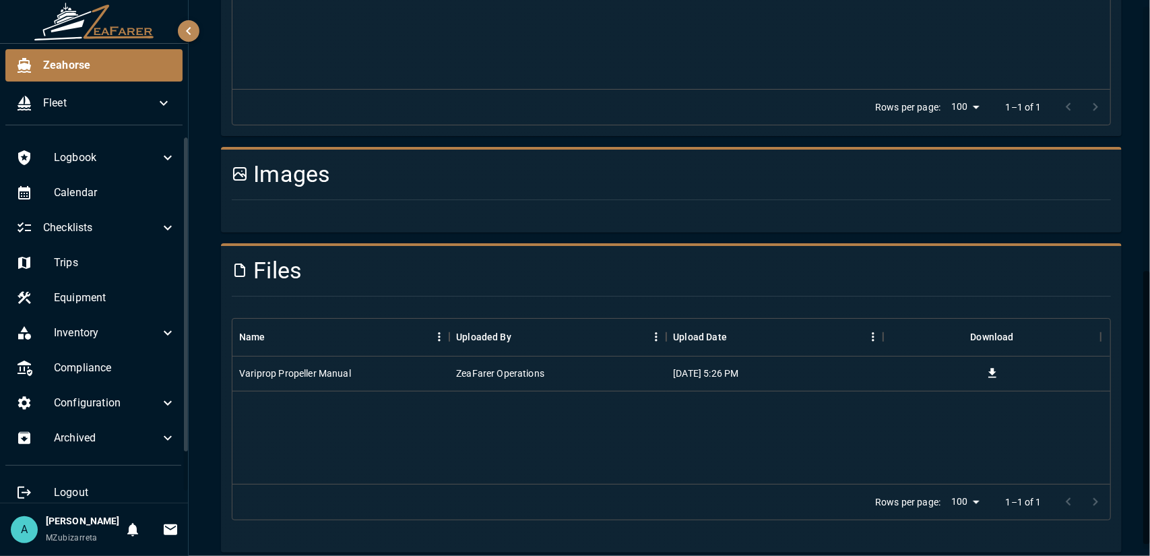 The height and width of the screenshot is (556, 1150). What do you see at coordinates (115, 263) in the screenshot?
I see `span: Trips` at bounding box center [115, 263].